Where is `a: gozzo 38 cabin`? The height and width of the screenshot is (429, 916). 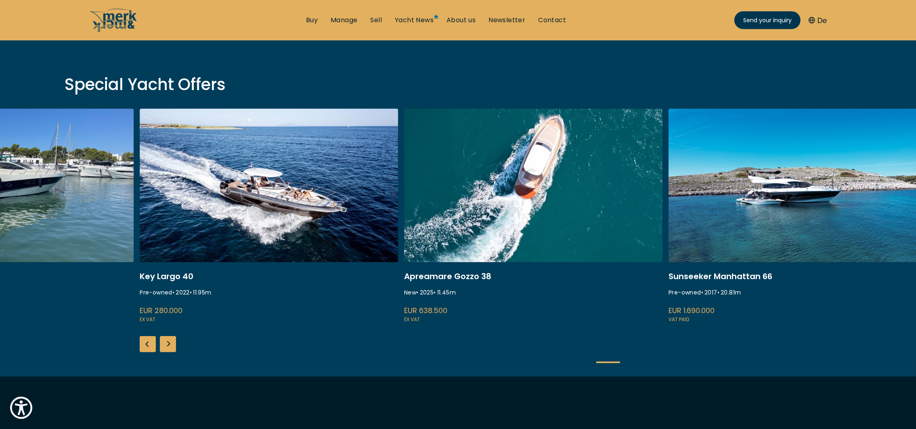 a: gozzo 38 cabin is located at coordinates (533, 216).